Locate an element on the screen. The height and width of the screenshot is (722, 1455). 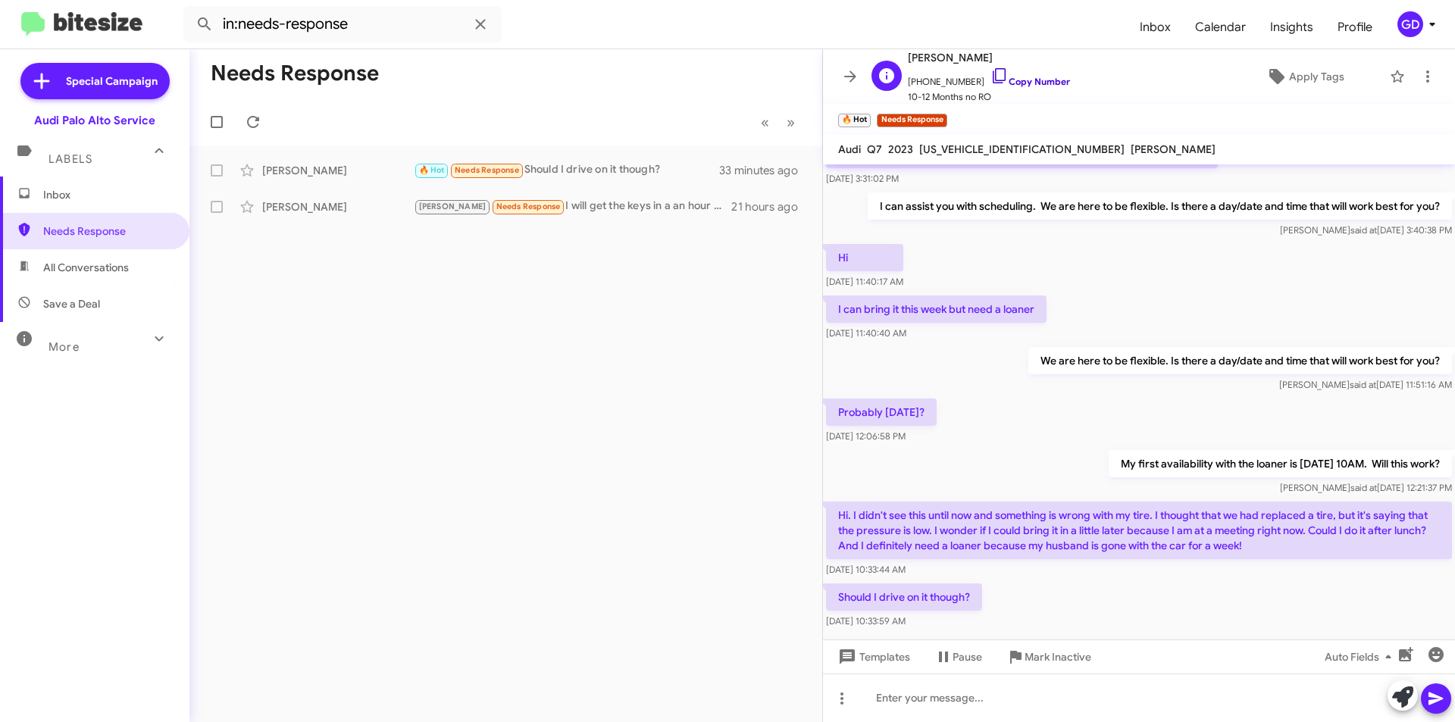
span: Auto Fields is located at coordinates (1361, 657).